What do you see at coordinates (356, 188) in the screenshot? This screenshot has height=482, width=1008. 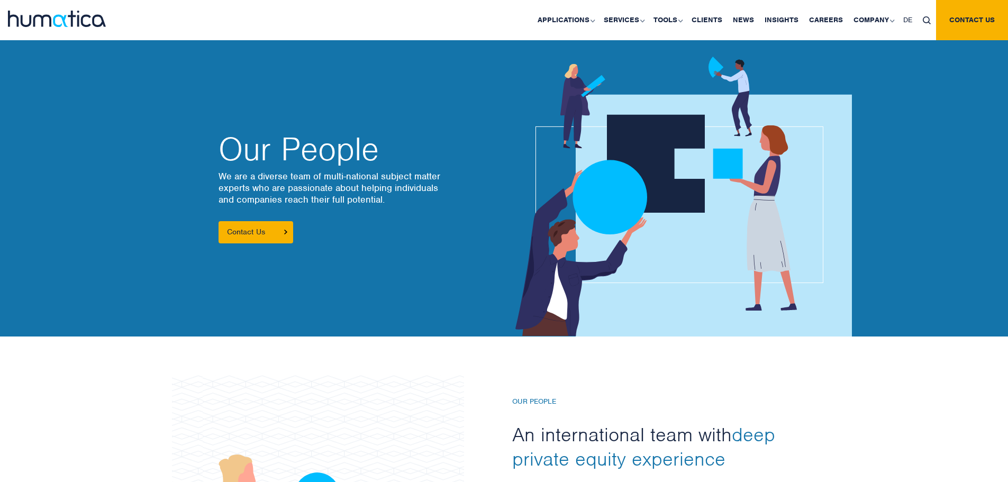 I see `p: We are a diverse team of multi-national subject matter experts who are passionate about helping i...` at bounding box center [356, 188].